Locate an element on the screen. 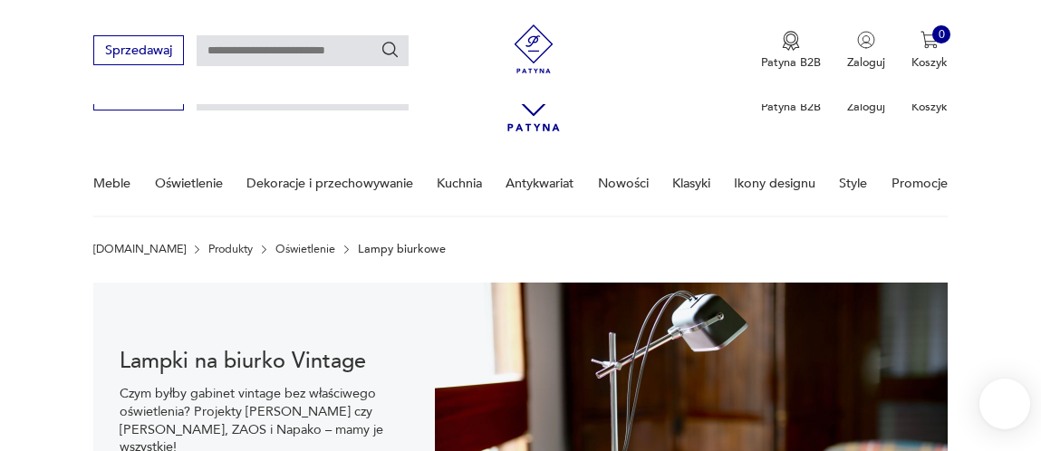 Image resolution: width=1041 pixels, height=451 pixels. img: Patyna - sklep z meblami i dekoracjami vintage is located at coordinates (534, 49).